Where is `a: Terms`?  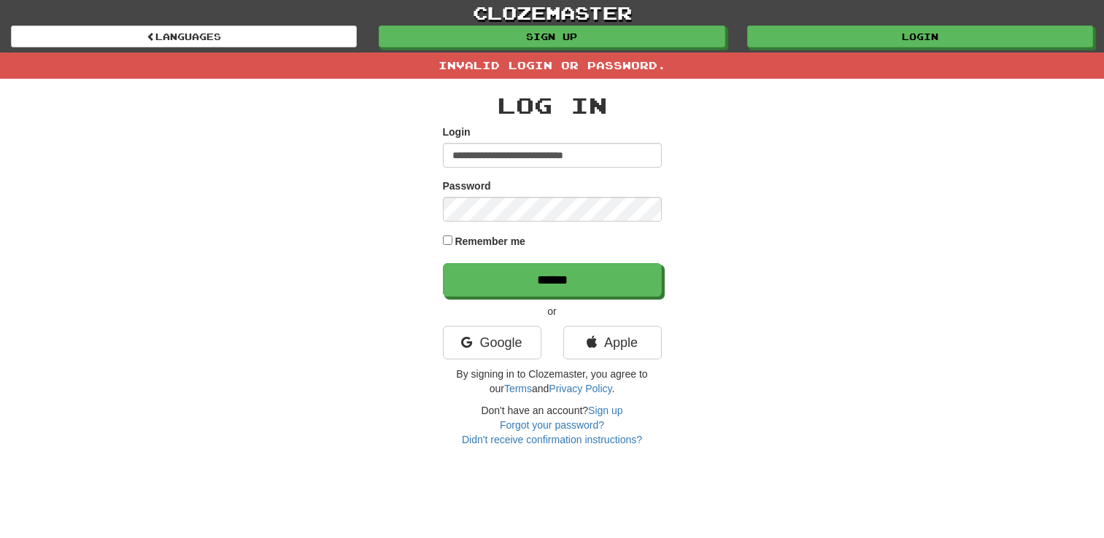 a: Terms is located at coordinates (518, 389).